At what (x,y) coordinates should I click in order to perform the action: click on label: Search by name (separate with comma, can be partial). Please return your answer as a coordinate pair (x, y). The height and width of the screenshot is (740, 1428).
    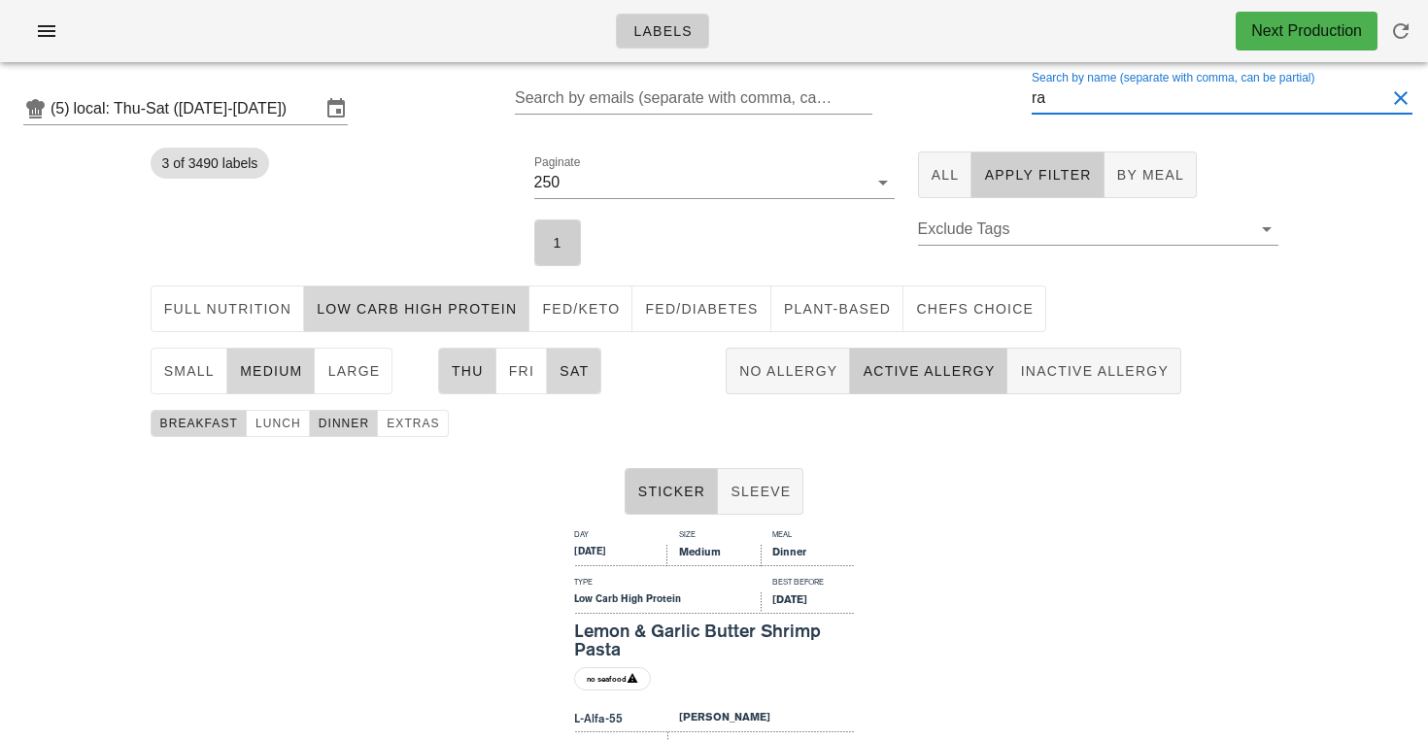
    Looking at the image, I should click on (1173, 78).